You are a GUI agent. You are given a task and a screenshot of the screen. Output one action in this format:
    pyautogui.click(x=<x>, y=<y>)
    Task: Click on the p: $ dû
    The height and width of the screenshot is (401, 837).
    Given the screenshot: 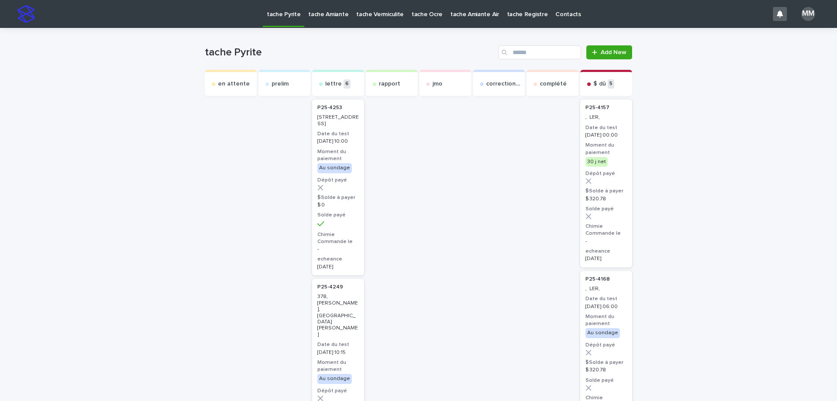 What is the action you would take?
    pyautogui.click(x=600, y=84)
    